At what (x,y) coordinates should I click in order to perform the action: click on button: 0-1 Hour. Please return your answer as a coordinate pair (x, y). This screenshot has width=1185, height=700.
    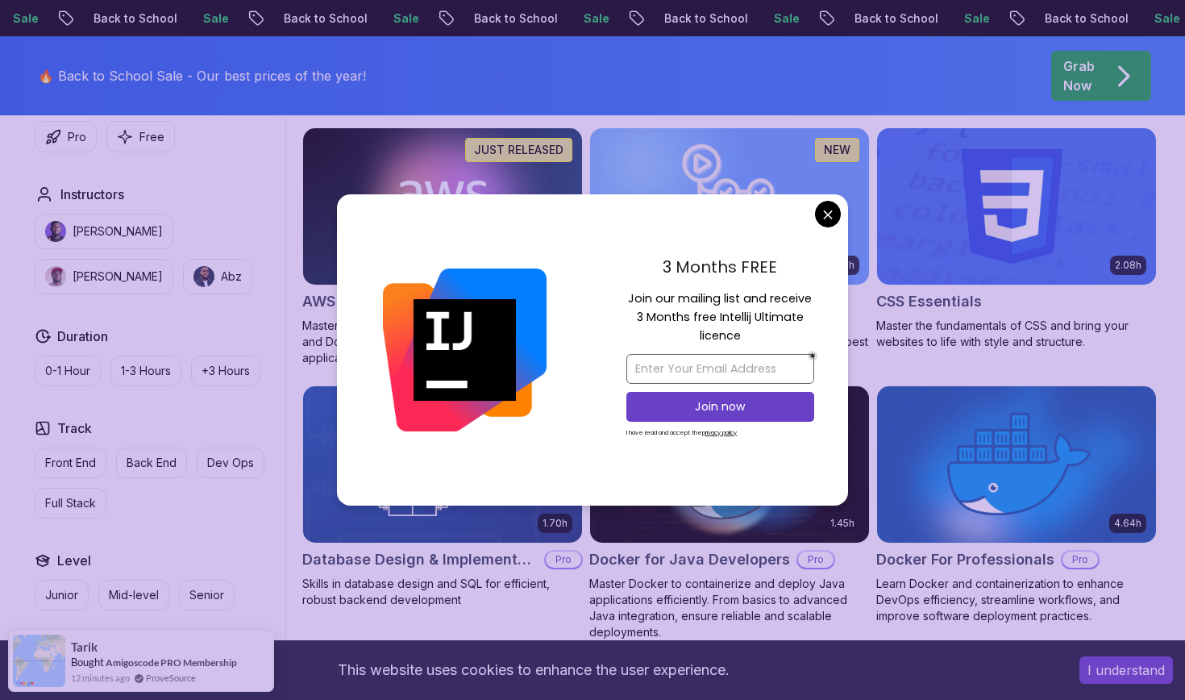
    Looking at the image, I should click on (68, 371).